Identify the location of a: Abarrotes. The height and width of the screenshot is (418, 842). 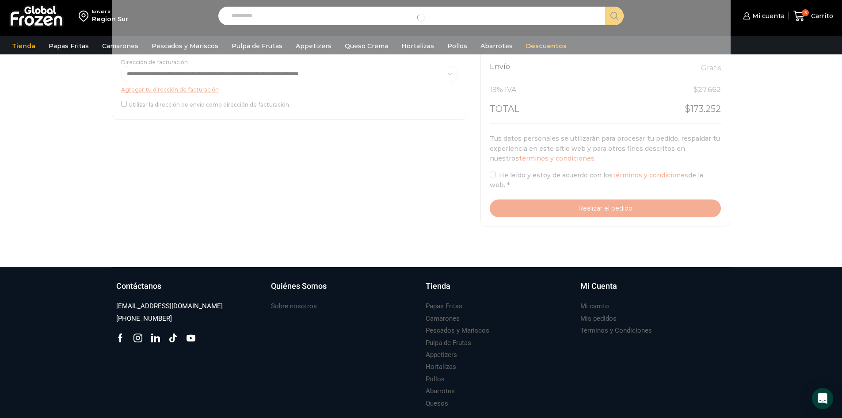
(440, 391).